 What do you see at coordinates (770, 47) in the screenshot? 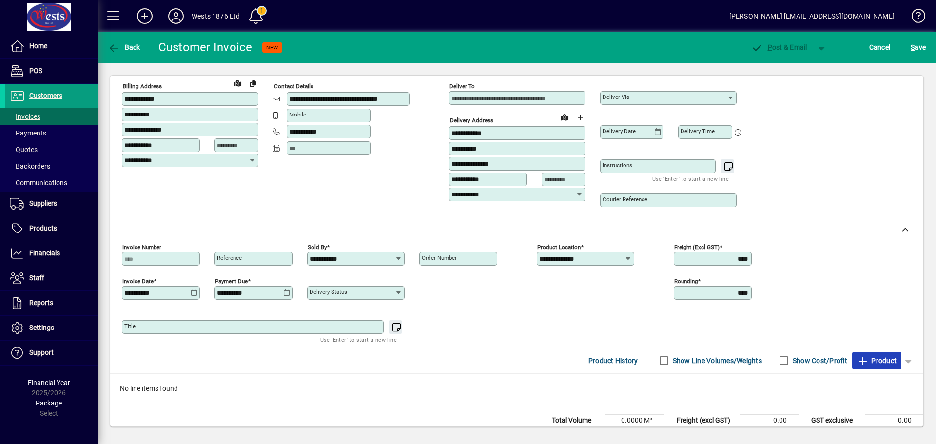
I see `span: P` at bounding box center [770, 47].